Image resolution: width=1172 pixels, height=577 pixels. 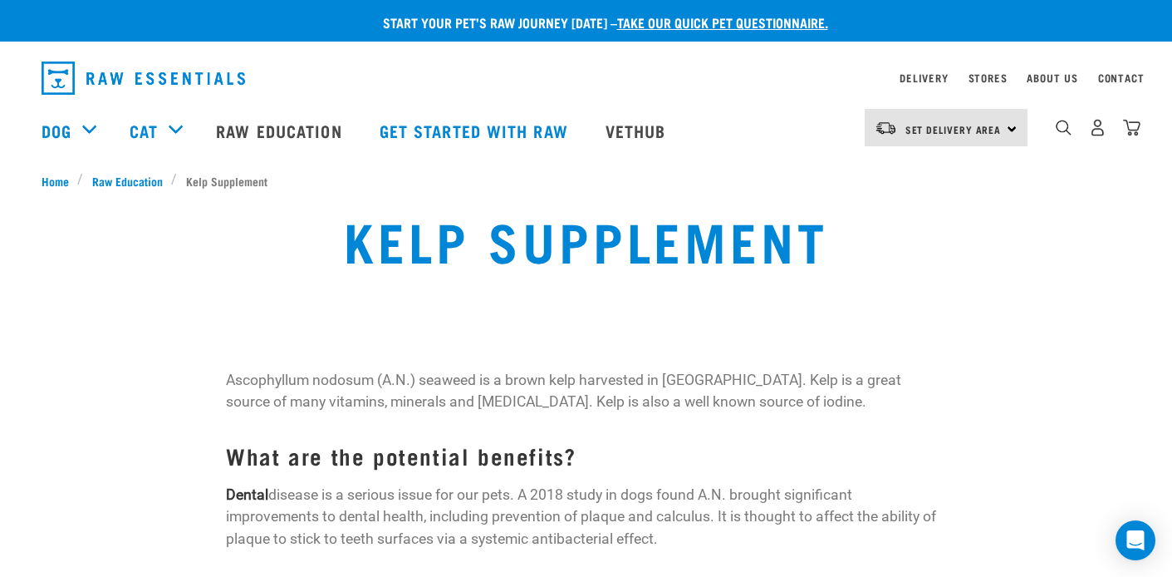 What do you see at coordinates (476, 130) in the screenshot?
I see `a: Get started with Raw` at bounding box center [476, 130].